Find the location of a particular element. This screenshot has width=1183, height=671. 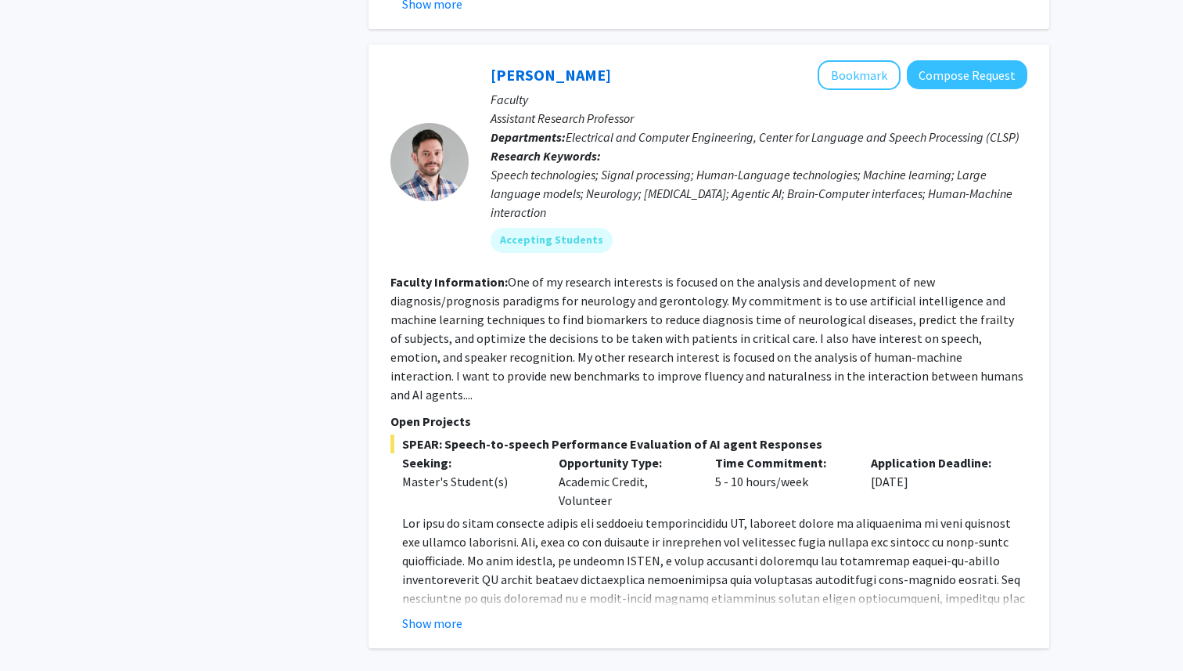

b: Faculty Information: is located at coordinates (449, 282).